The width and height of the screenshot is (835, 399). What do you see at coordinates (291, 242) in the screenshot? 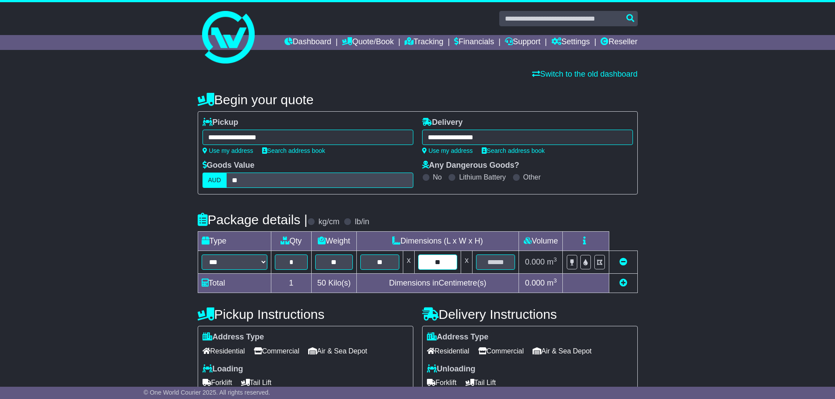
I see `td: Qty` at bounding box center [291, 242].